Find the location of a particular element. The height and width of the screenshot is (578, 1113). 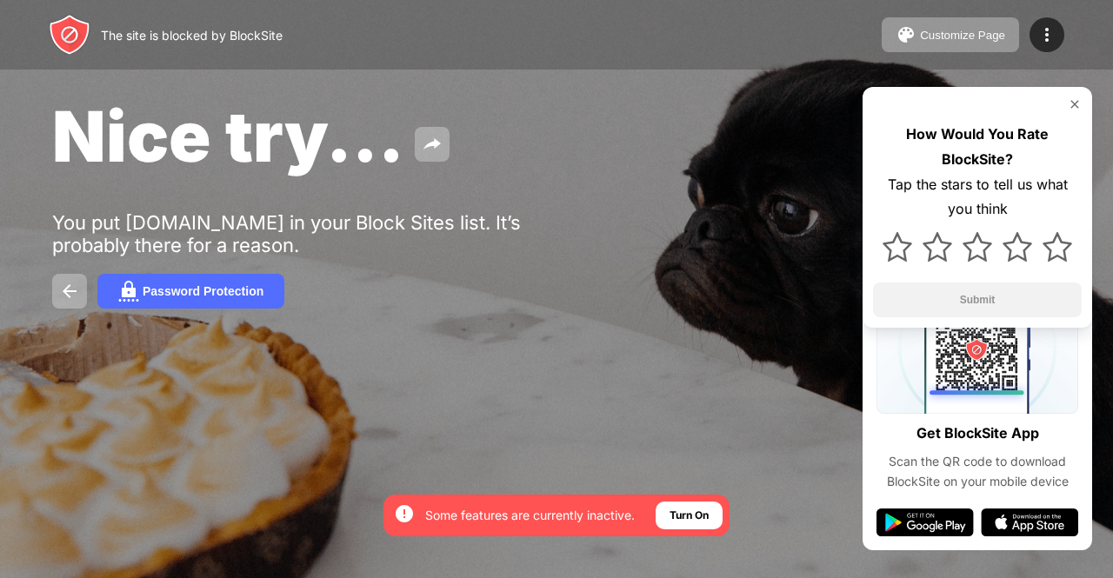

button: Customize Page is located at coordinates (950, 35).